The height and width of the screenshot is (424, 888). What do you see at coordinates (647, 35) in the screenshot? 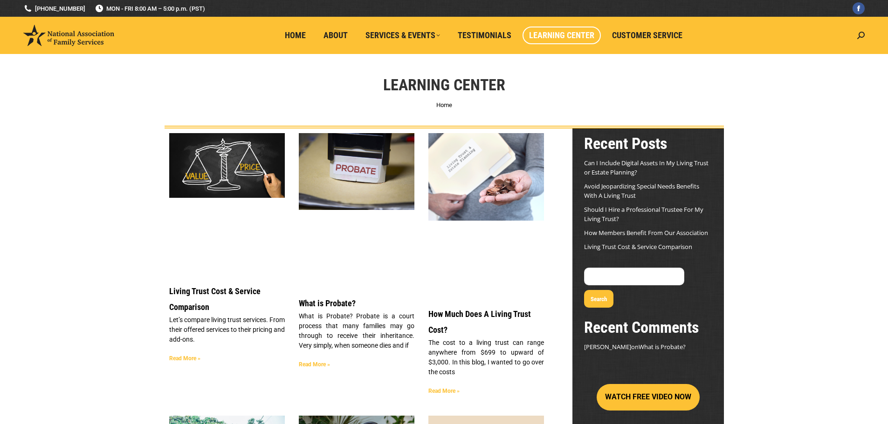
I see `a: Customer Service` at bounding box center [647, 35].